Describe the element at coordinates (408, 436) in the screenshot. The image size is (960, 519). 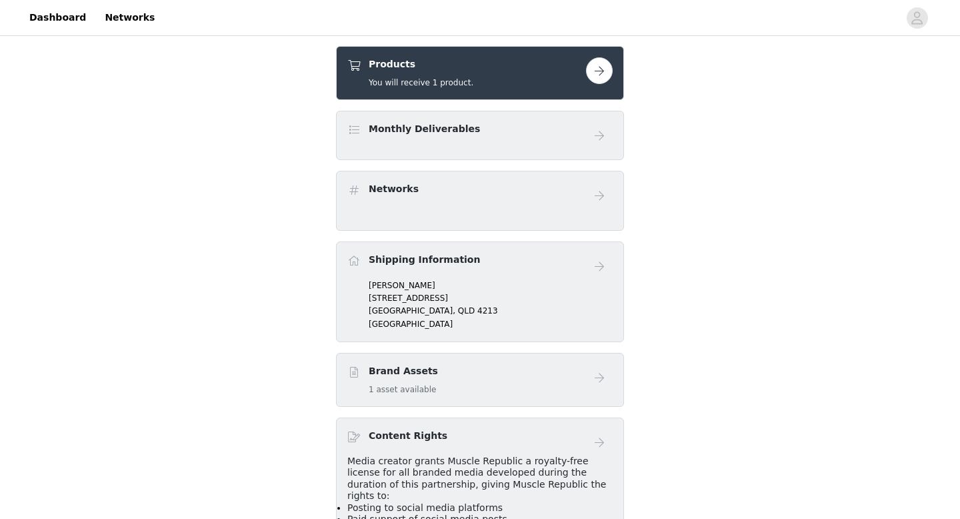
I see `h4: Content Rights` at that location.